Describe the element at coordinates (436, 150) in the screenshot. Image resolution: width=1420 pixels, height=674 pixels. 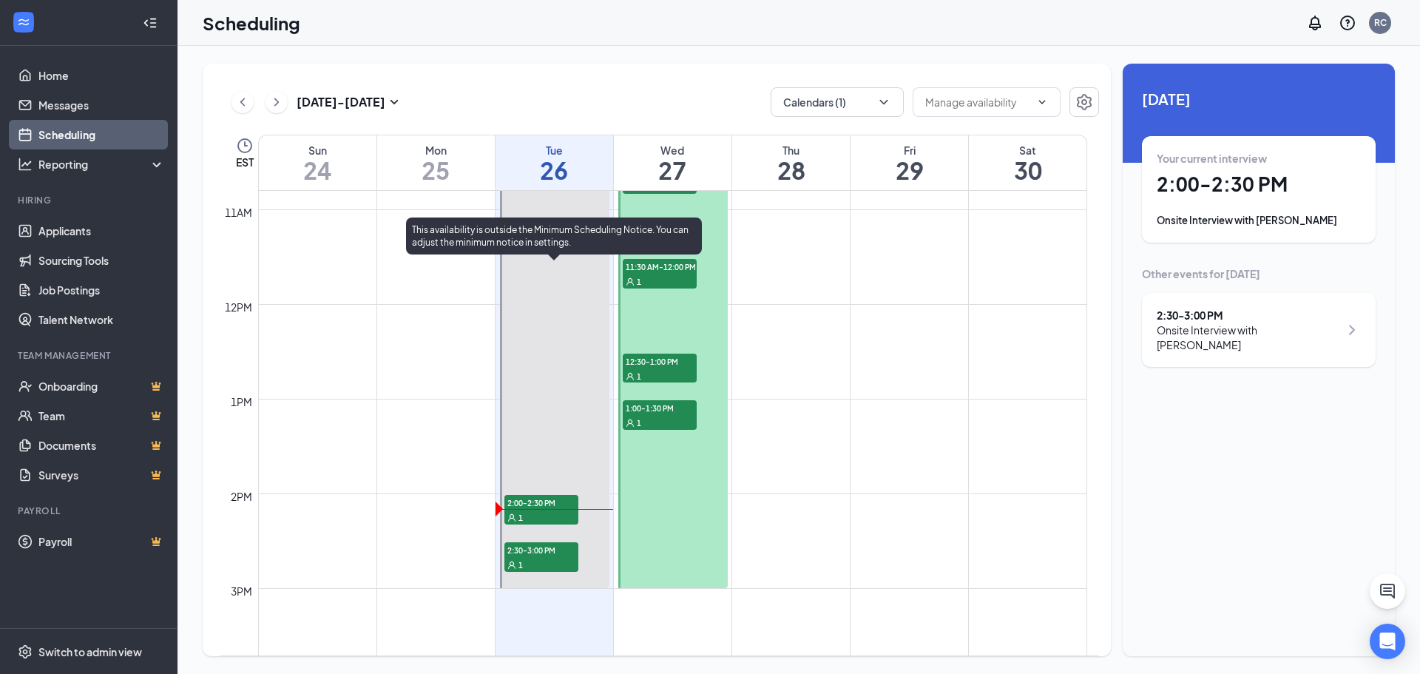
I see `div: Mon` at that location.